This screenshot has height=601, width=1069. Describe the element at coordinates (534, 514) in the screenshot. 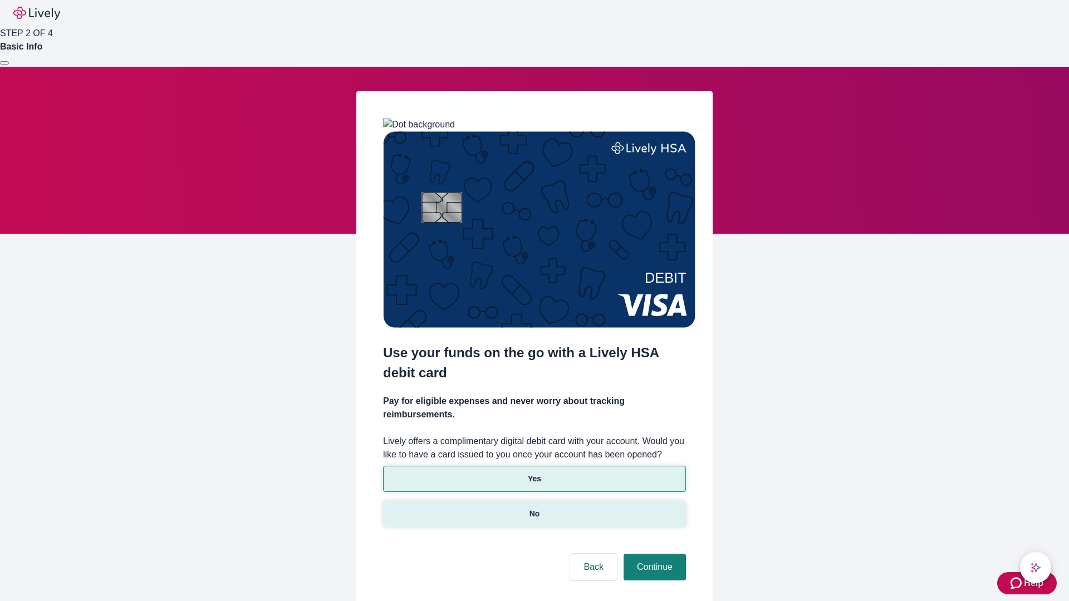

I see `button: No` at that location.